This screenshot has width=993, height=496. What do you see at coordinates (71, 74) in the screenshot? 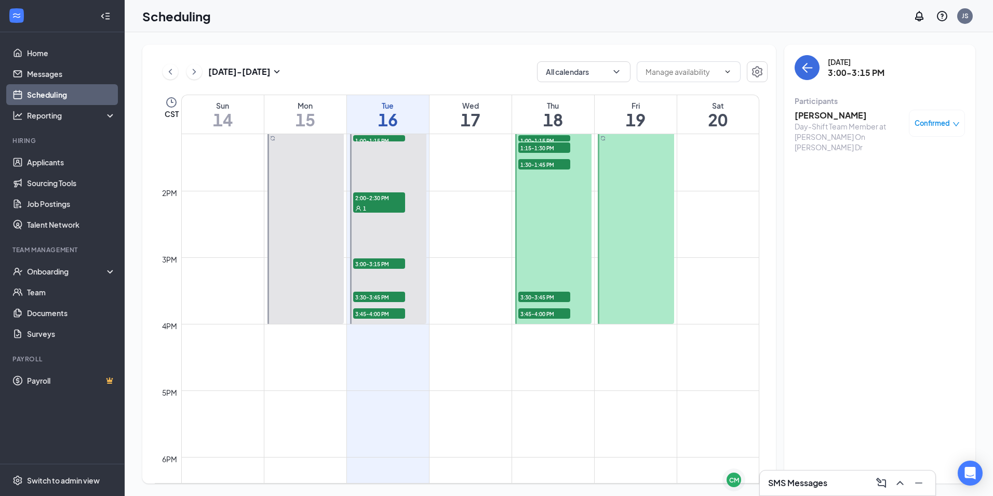
I see `a: Messages` at bounding box center [71, 74].